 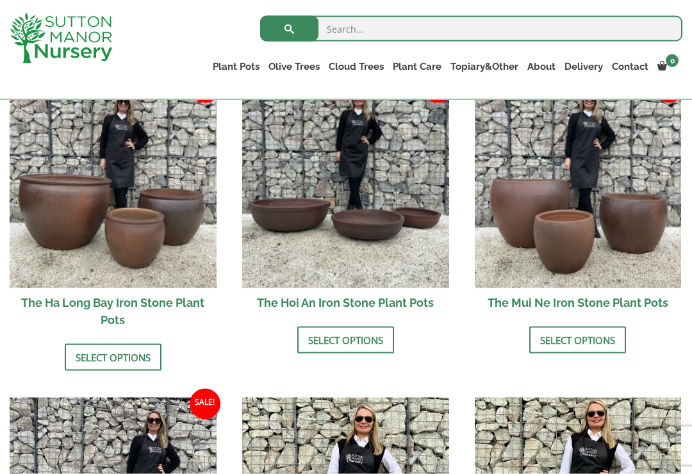 I want to click on h2: The Hoi An Iron Stone Plant Pots, so click(x=345, y=302).